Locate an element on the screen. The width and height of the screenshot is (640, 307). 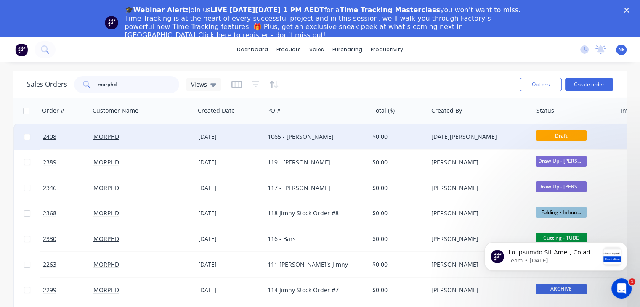
div: Created By is located at coordinates (446, 111).